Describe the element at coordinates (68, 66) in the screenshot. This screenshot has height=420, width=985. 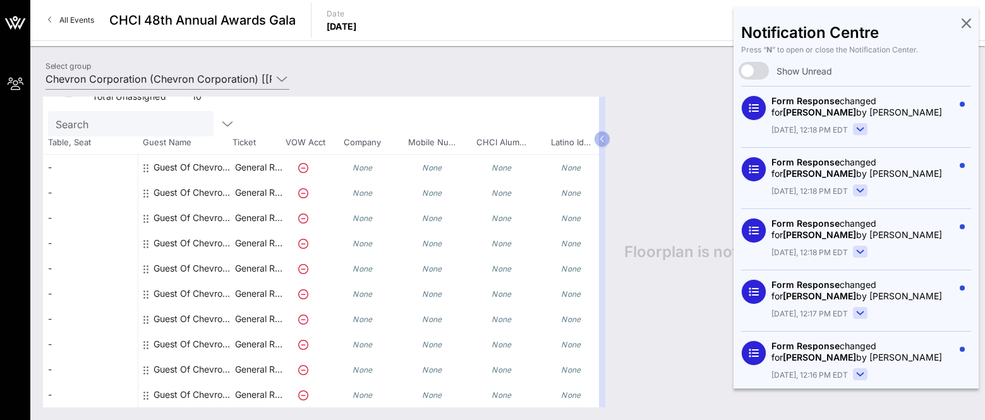
I see `label: Select group` at that location.